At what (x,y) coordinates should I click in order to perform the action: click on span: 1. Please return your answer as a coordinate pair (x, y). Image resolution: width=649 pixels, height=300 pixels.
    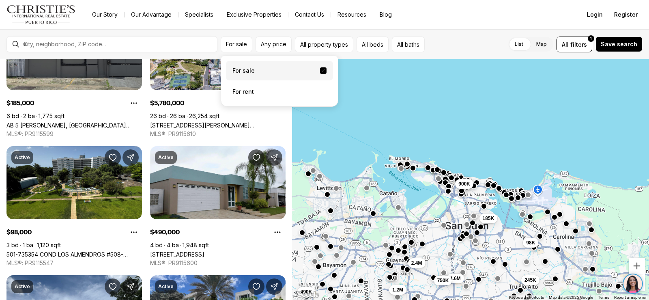
    Looking at the image, I should click on (591, 39).